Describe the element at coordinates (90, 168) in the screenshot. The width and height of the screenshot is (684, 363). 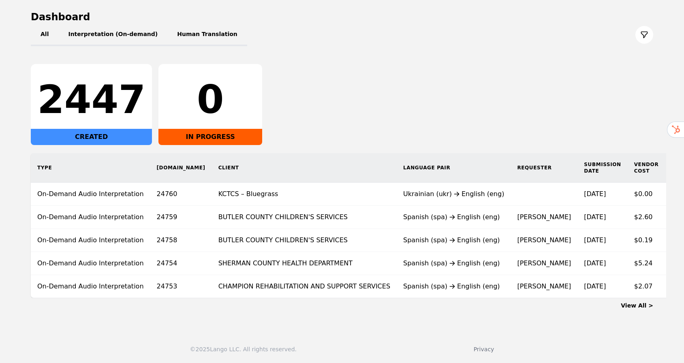
I see `th: Type` at that location.